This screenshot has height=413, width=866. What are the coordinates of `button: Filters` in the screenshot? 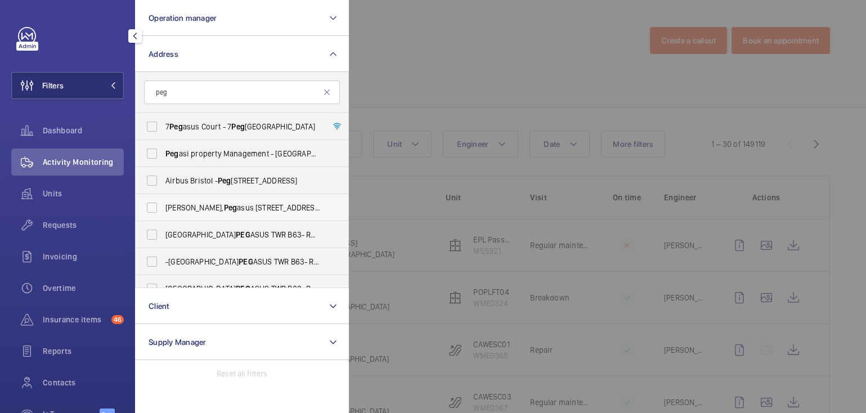 It's located at (67, 85).